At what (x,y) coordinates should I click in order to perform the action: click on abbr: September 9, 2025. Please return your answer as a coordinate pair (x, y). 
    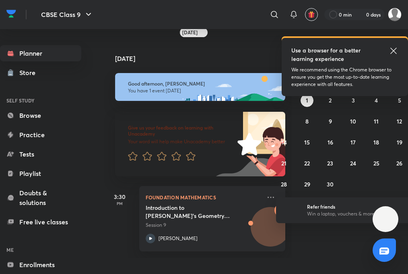
    Looking at the image, I should click on (331, 121).